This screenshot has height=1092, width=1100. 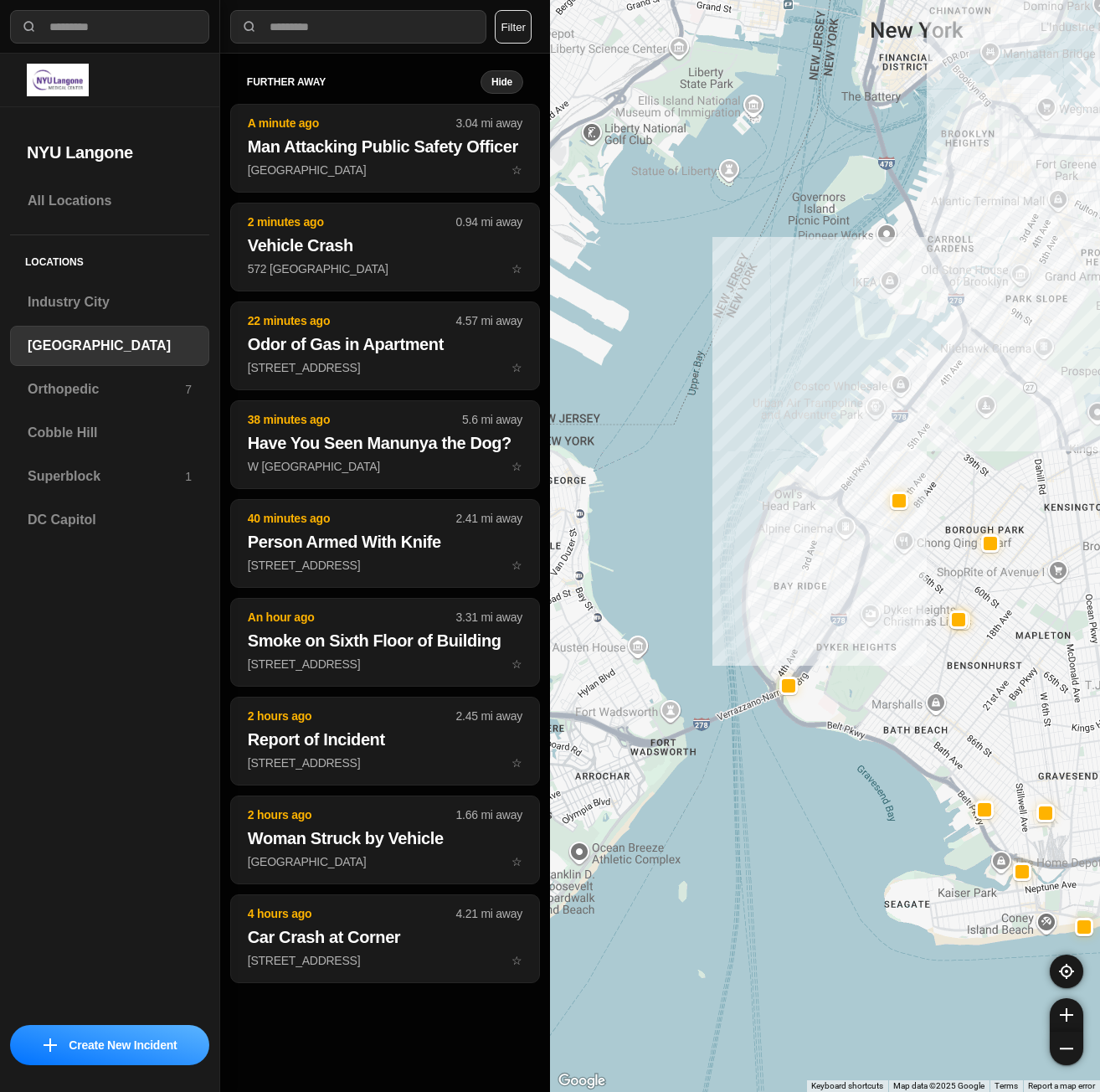 I want to click on a: Superblock1, so click(x=110, y=477).